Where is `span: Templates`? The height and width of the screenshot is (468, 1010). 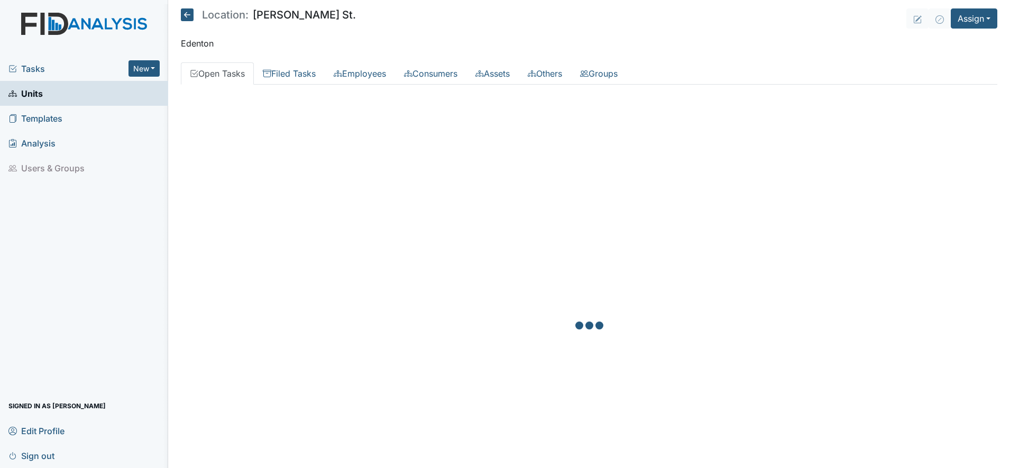 span: Templates is located at coordinates (35, 118).